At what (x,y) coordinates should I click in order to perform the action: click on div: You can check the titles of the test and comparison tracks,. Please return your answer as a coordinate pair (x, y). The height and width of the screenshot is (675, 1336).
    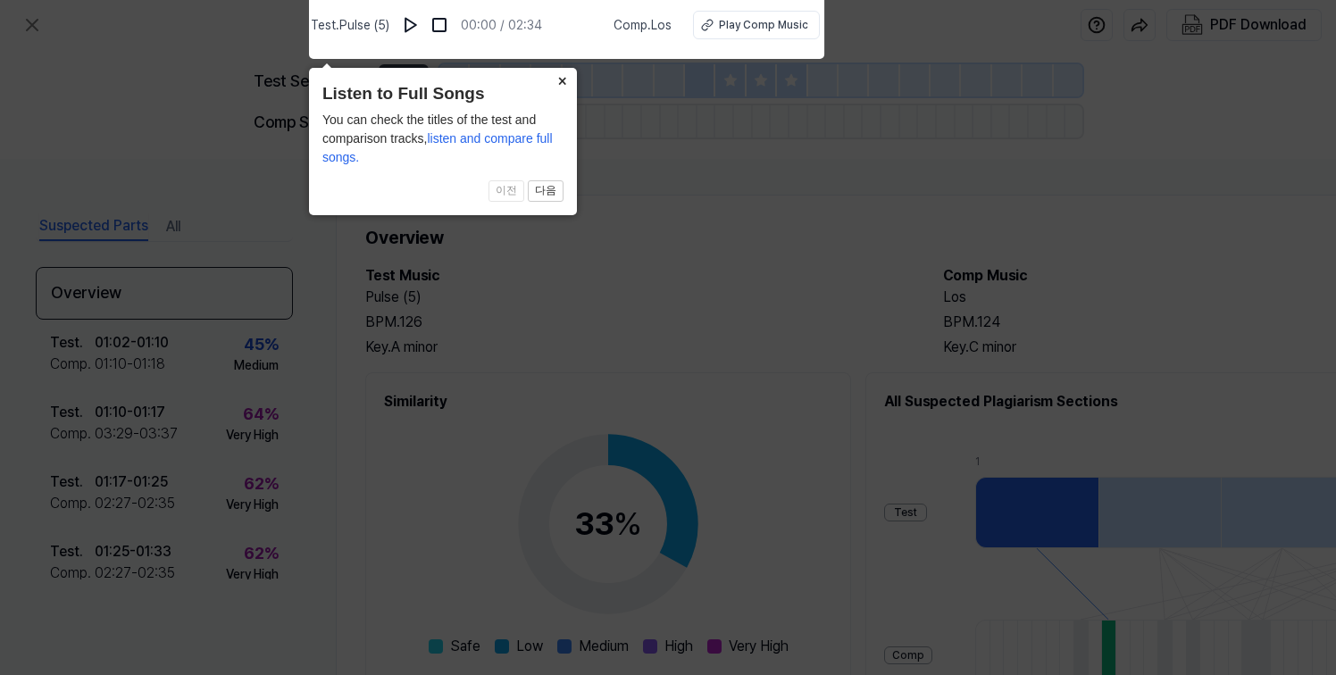
    Looking at the image, I should click on (443, 138).